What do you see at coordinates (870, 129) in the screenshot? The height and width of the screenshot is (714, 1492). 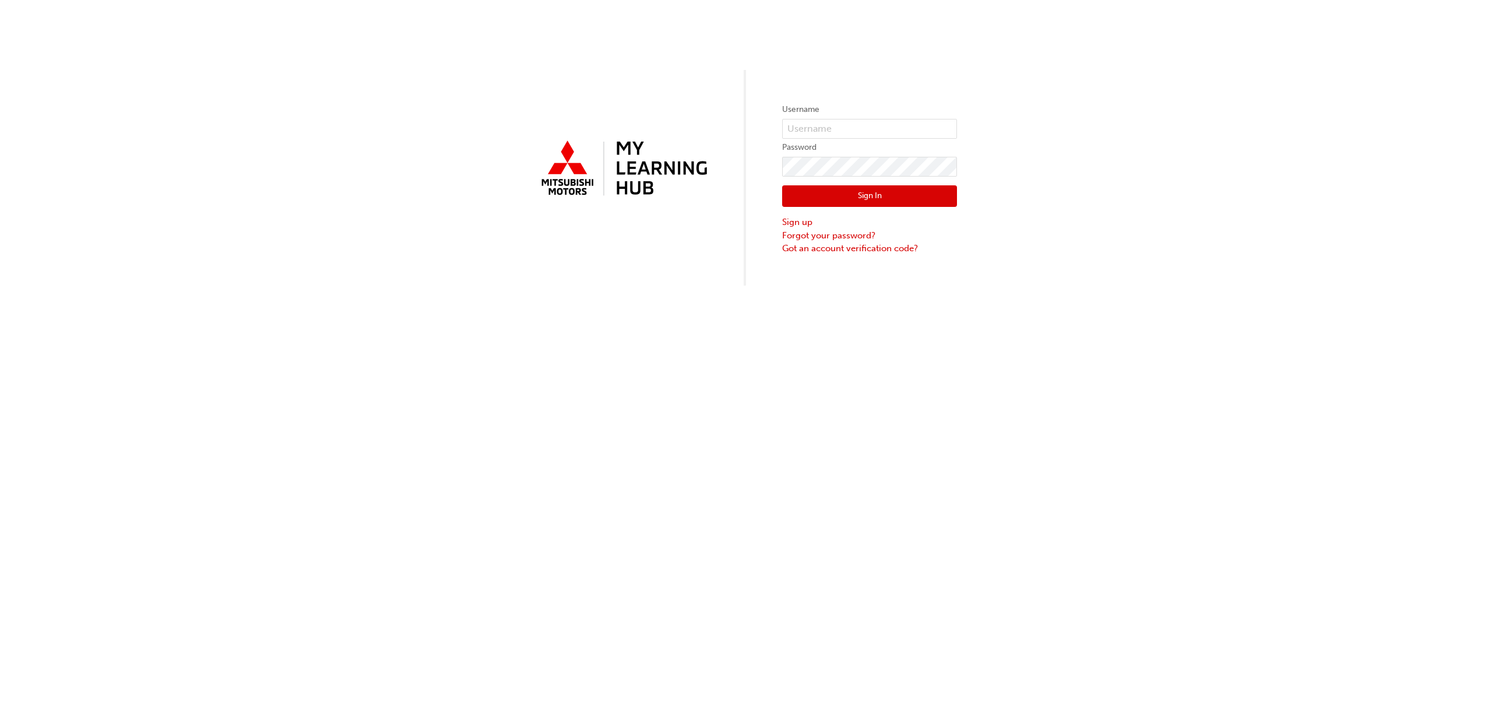 I see `input: Username` at bounding box center [870, 129].